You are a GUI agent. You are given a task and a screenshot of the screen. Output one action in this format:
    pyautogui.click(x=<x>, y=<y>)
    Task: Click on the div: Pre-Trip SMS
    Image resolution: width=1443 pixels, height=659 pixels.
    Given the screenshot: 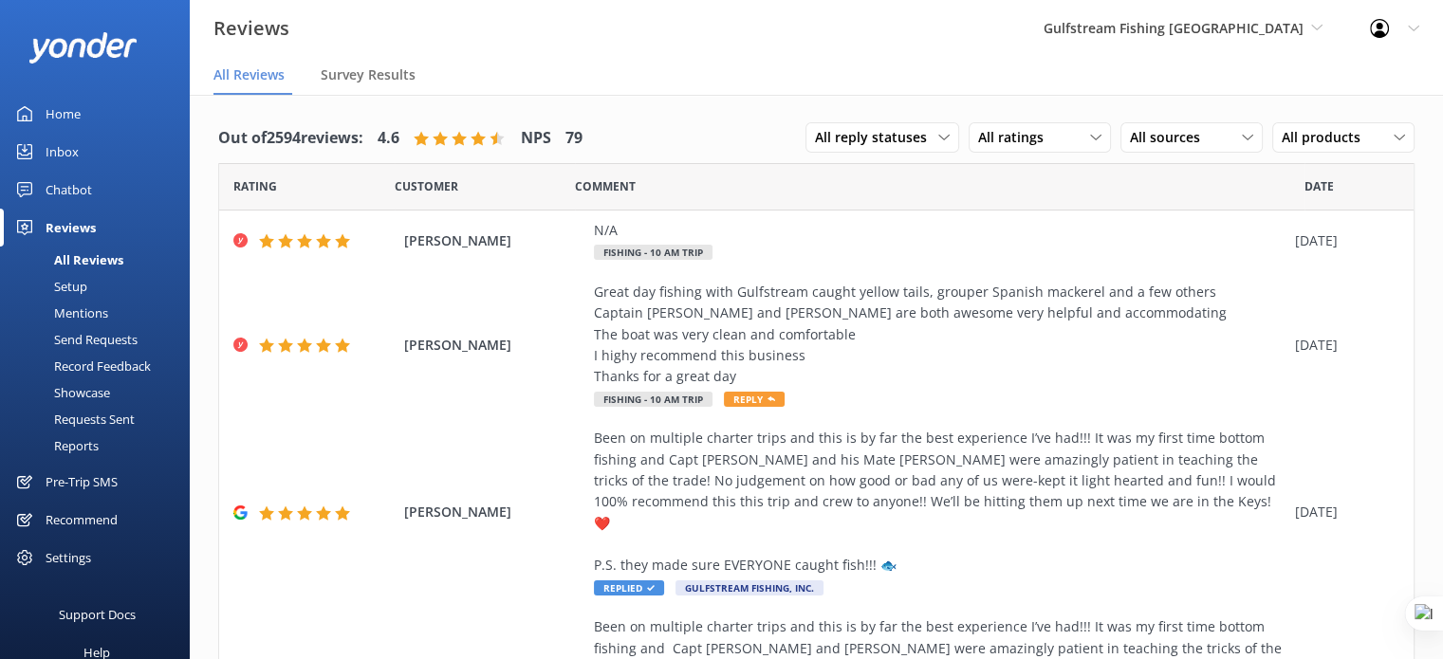 What is the action you would take?
    pyautogui.click(x=82, y=482)
    